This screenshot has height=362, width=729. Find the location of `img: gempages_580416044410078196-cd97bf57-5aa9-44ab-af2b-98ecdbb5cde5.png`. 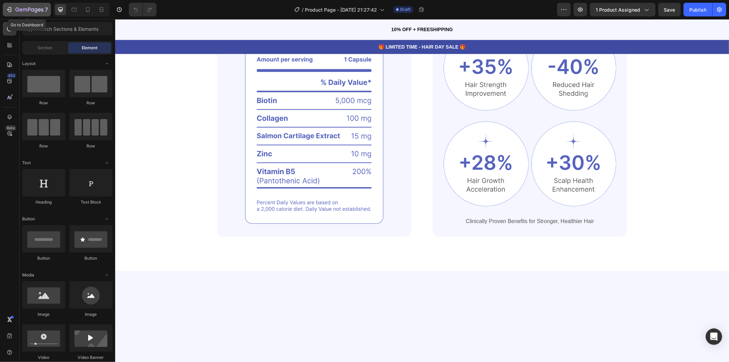

img: gempages_580416044410078196-cd97bf57-5aa9-44ab-af2b-98ecdbb5cde5.png is located at coordinates (371, 145).